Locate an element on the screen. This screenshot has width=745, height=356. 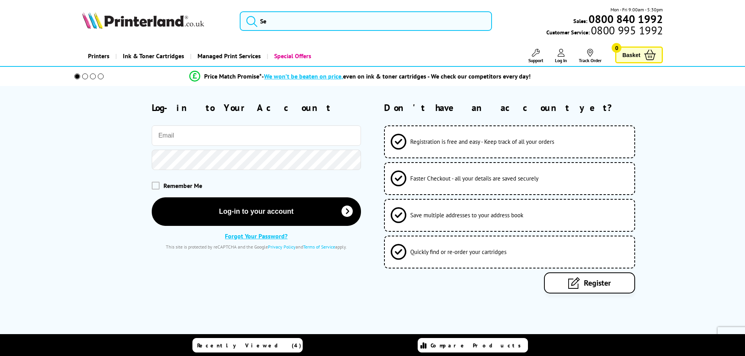
li: modal_Promise is located at coordinates (360, 76).